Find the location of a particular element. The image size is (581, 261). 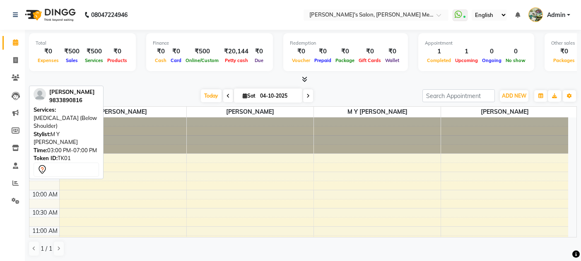

span: Upcoming is located at coordinates (466, 60).